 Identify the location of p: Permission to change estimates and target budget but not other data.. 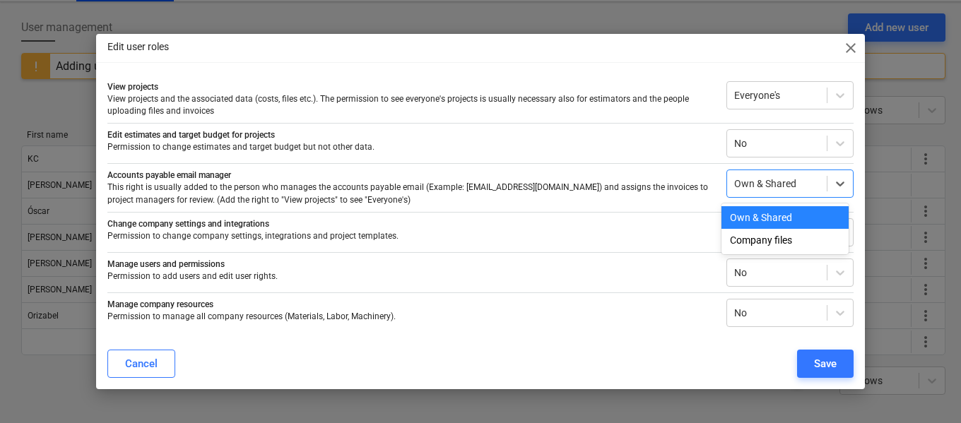
(411, 147).